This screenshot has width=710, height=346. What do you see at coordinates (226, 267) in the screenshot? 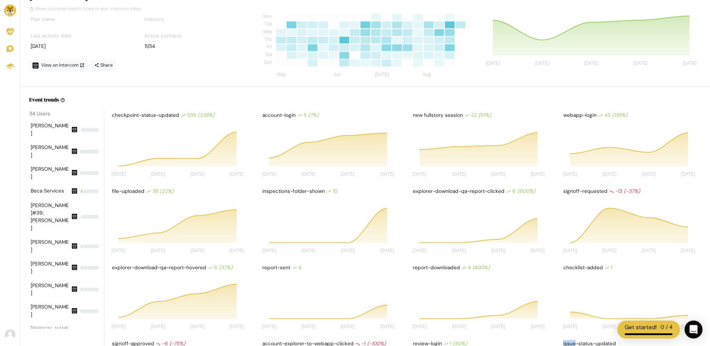
I see `i: (37%)` at bounding box center [226, 267].